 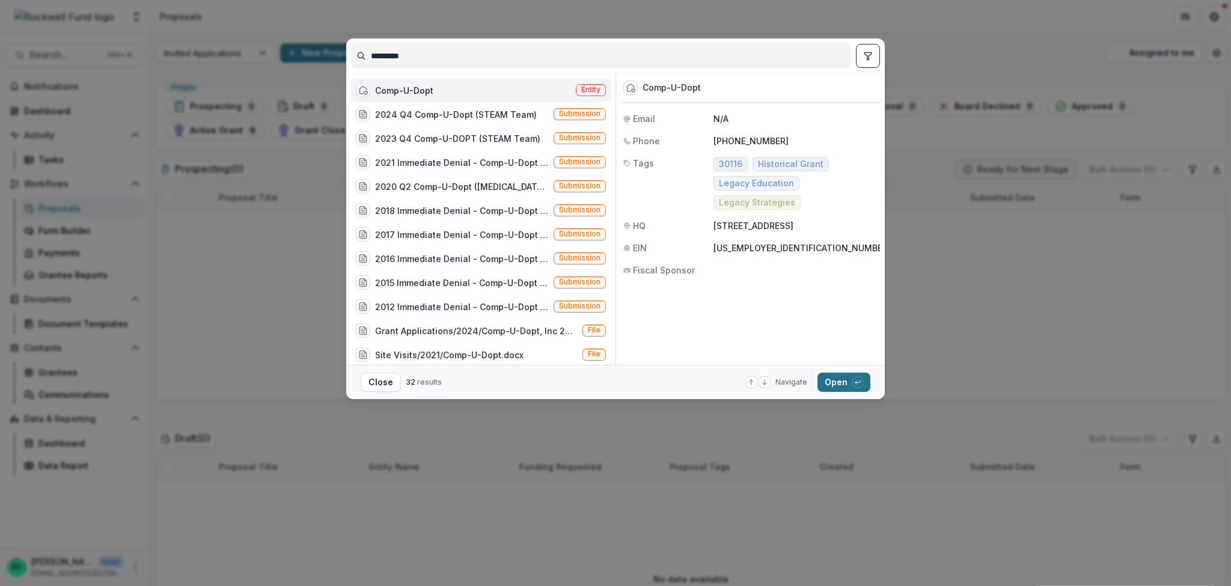 I want to click on button: Close, so click(x=380, y=382).